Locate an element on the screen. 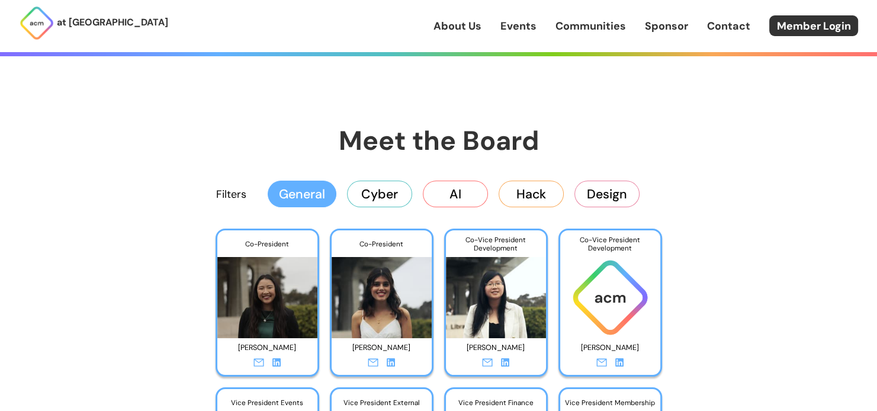 The width and height of the screenshot is (877, 411). button: AI is located at coordinates (455, 194).